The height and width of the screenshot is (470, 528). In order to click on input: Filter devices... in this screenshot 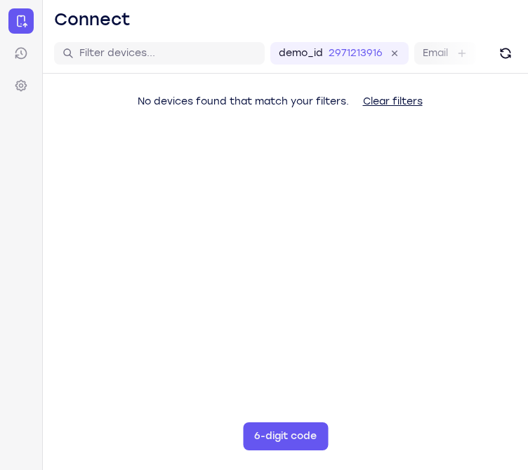, I will do `click(168, 53)`.